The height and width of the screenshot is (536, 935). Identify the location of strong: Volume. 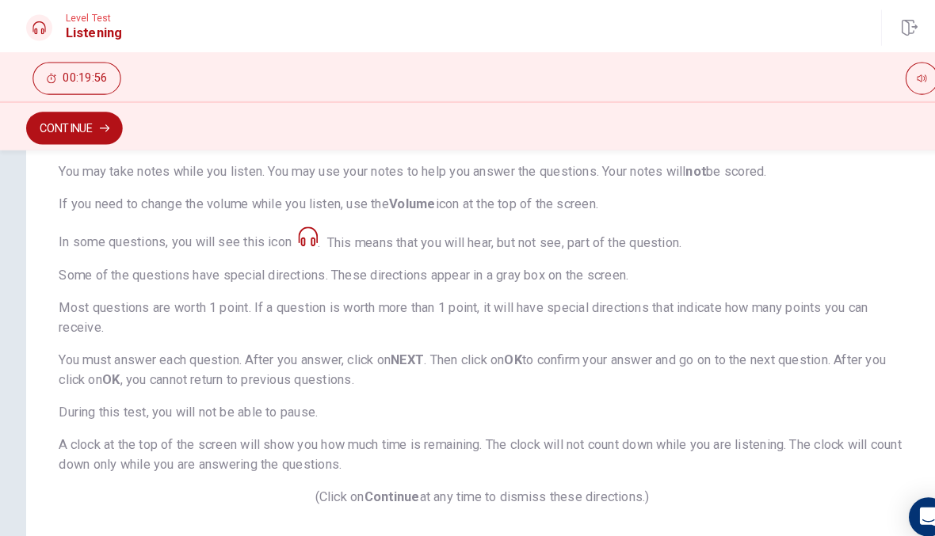
(399, 197).